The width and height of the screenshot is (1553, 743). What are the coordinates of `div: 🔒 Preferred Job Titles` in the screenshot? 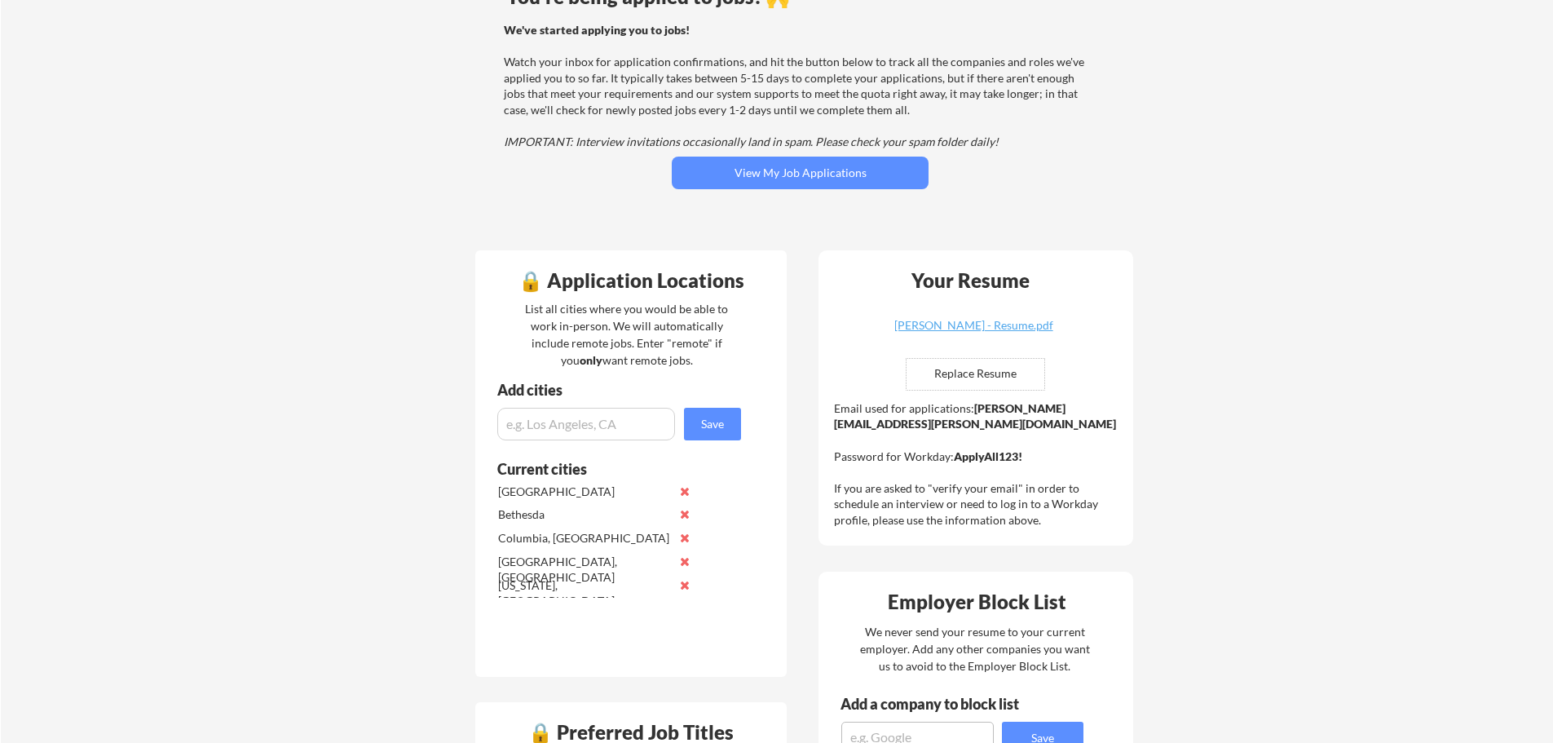 It's located at (631, 732).